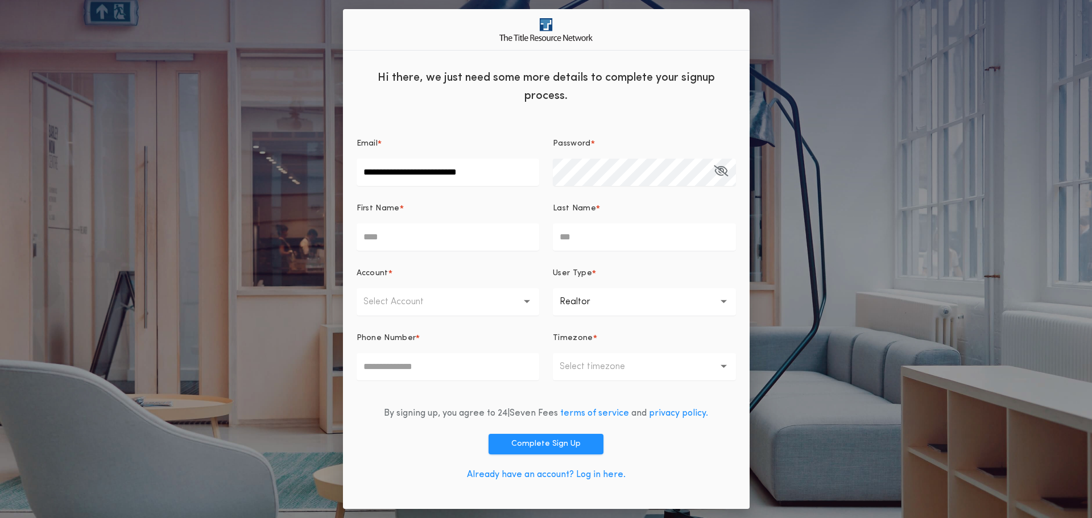 The width and height of the screenshot is (1092, 518). Describe the element at coordinates (644, 172) in the screenshot. I see `input: Password*` at that location.